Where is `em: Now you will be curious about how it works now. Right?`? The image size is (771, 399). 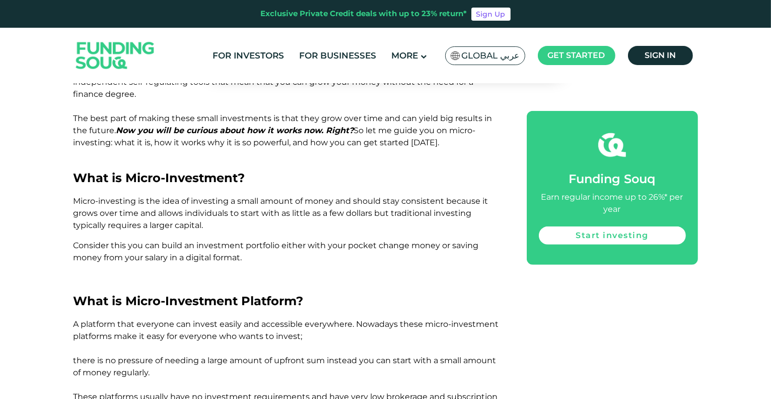
em: Now you will be curious about how it works now. Right? is located at coordinates (235, 130).